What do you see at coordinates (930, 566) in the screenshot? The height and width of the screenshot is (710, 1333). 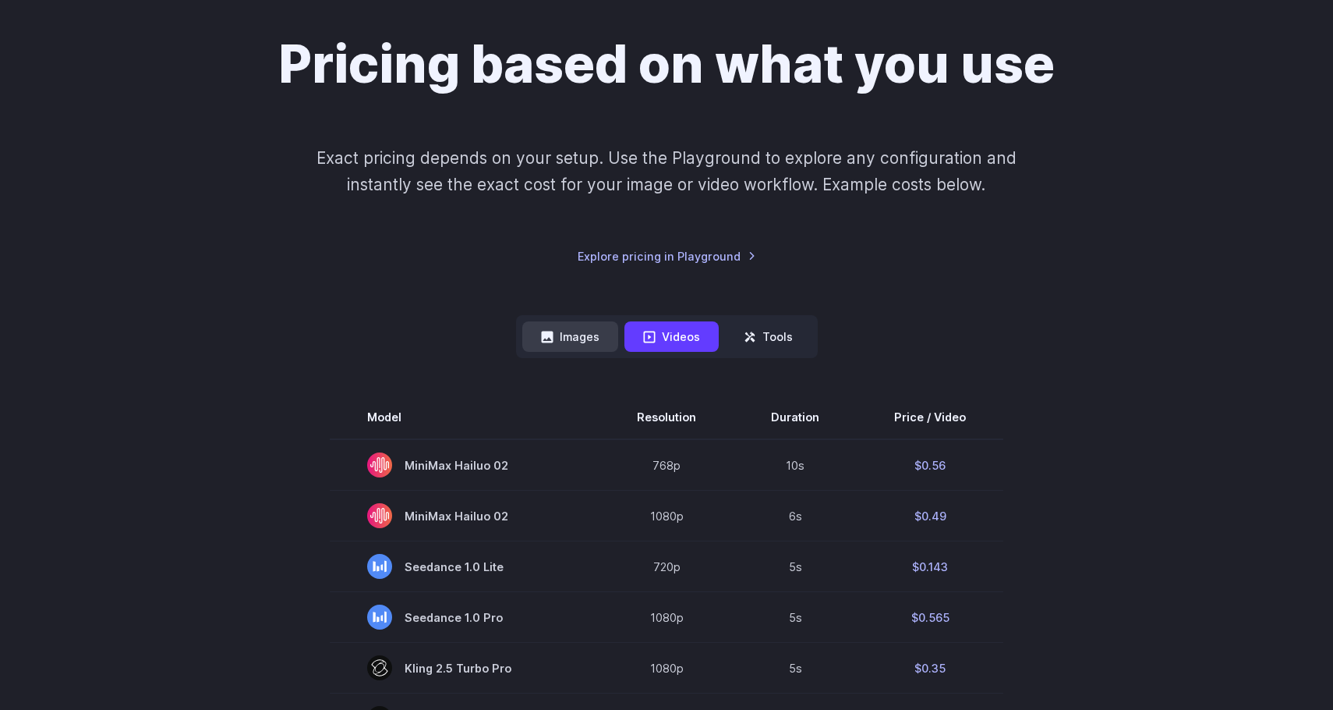 I see `td: $0.143` at bounding box center [930, 566].